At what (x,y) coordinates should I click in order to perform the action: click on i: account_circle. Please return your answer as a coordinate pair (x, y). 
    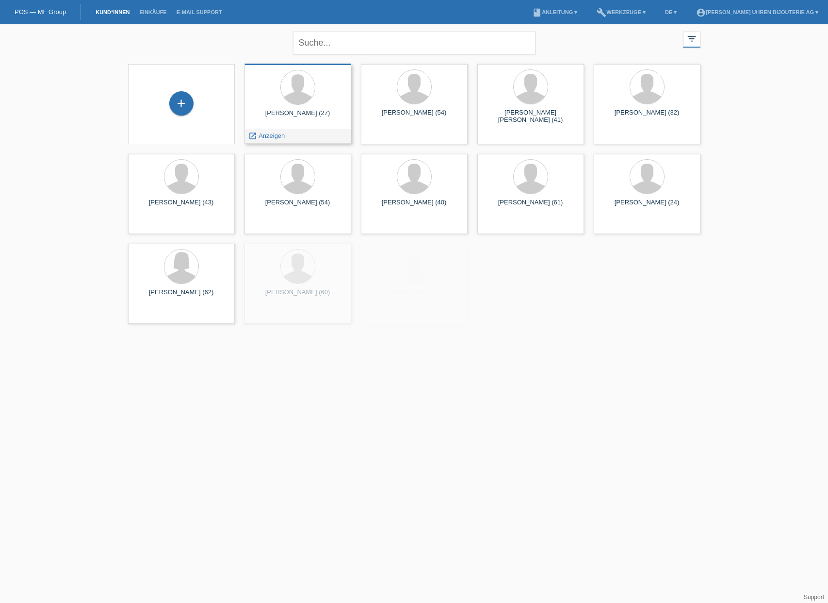
    Looking at the image, I should click on (701, 13).